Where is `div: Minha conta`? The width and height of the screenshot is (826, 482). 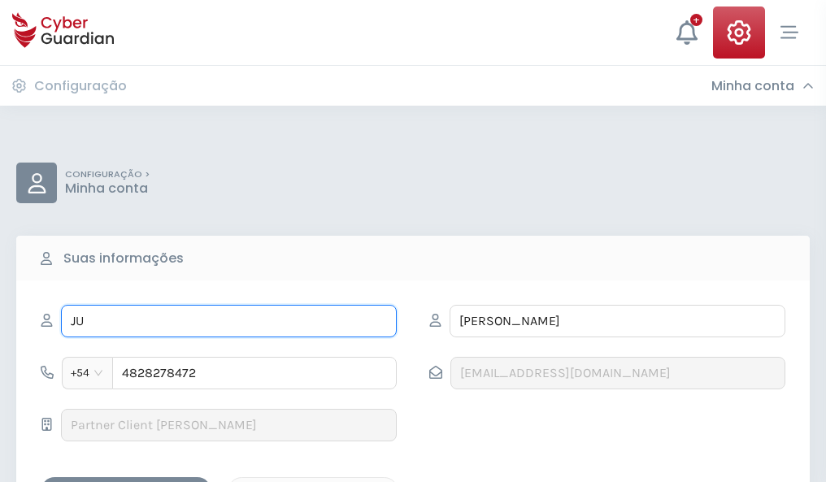 div: Minha conta is located at coordinates (762, 86).